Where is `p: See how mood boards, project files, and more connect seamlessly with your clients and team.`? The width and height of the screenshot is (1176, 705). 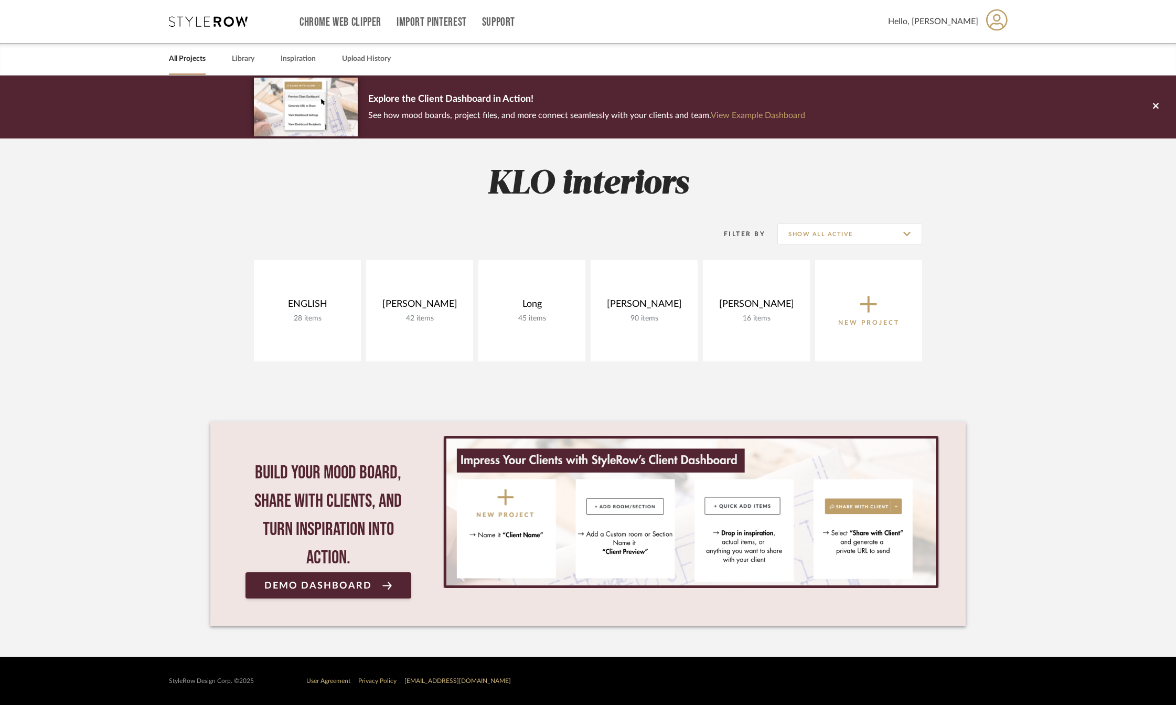 p: See how mood boards, project files, and more connect seamlessly with your clients and team. is located at coordinates (587, 115).